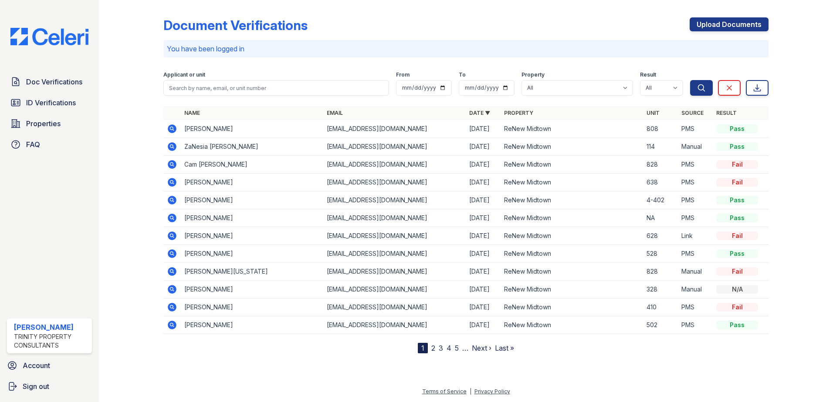 The height and width of the screenshot is (402, 833). I want to click on a: Doc Verifications, so click(49, 82).